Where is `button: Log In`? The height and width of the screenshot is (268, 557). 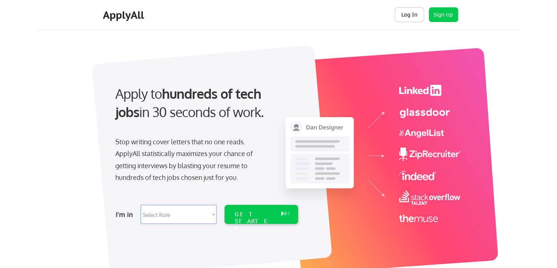
button: Log In is located at coordinates (410, 15).